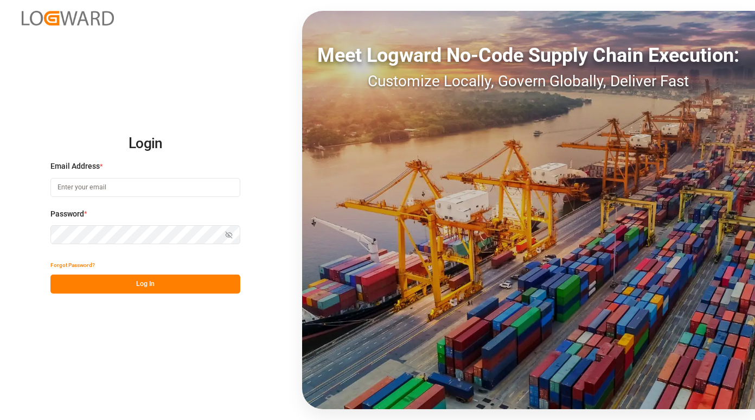 The width and height of the screenshot is (755, 420). Describe the element at coordinates (73, 265) in the screenshot. I see `button: Forgot Password?` at that location.